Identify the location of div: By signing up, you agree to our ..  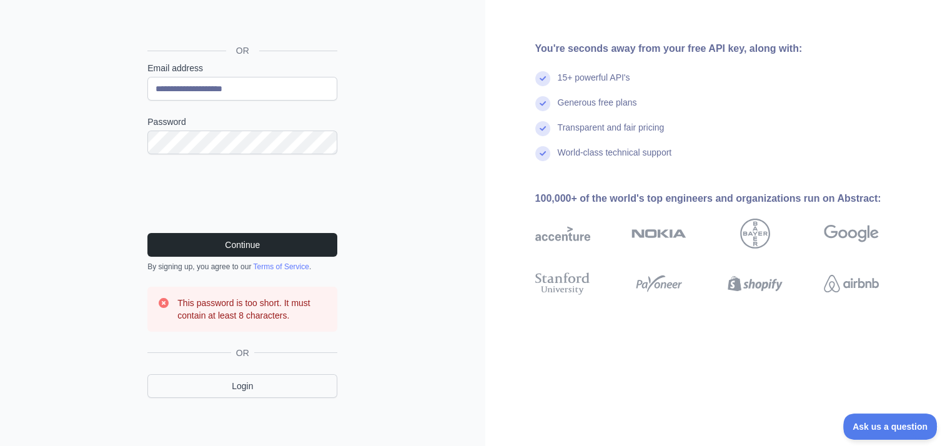
(242, 267).